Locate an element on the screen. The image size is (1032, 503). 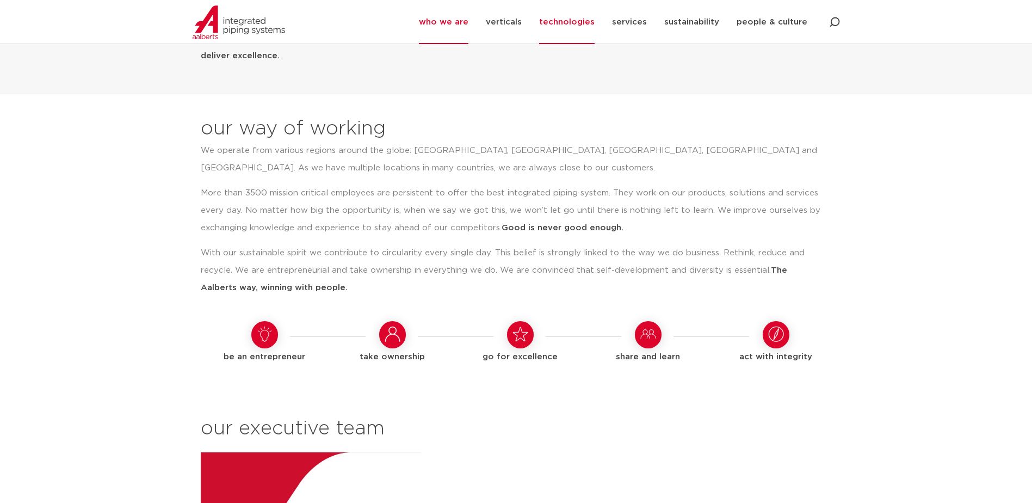
h2: our way of working is located at coordinates (293, 129).